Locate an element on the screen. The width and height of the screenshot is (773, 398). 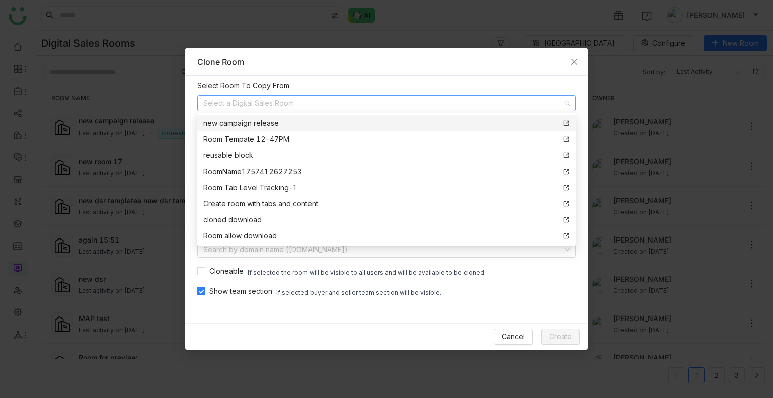
nz-option-item: cloned download is located at coordinates (386, 220).